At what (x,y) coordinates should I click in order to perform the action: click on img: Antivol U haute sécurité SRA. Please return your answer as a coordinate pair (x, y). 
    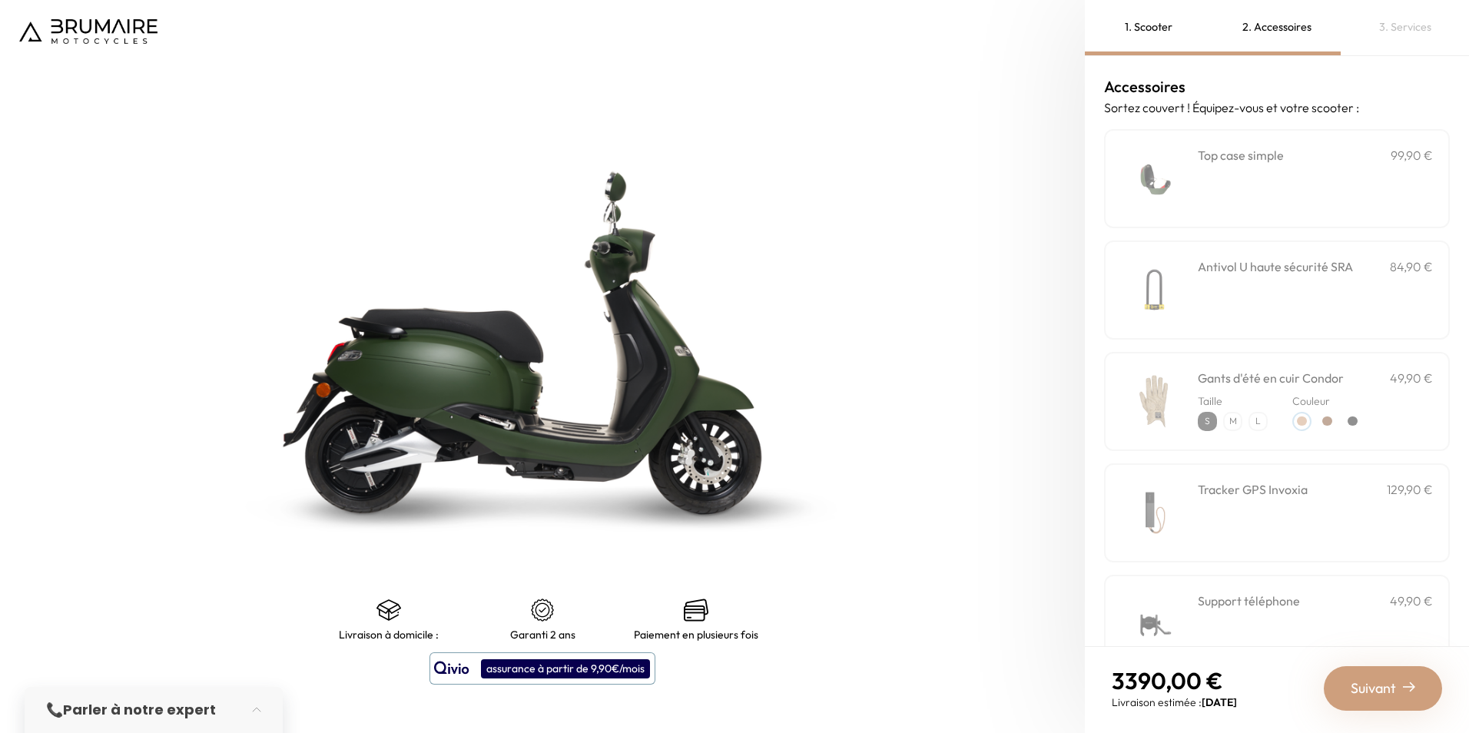
    Looking at the image, I should click on (1153, 290).